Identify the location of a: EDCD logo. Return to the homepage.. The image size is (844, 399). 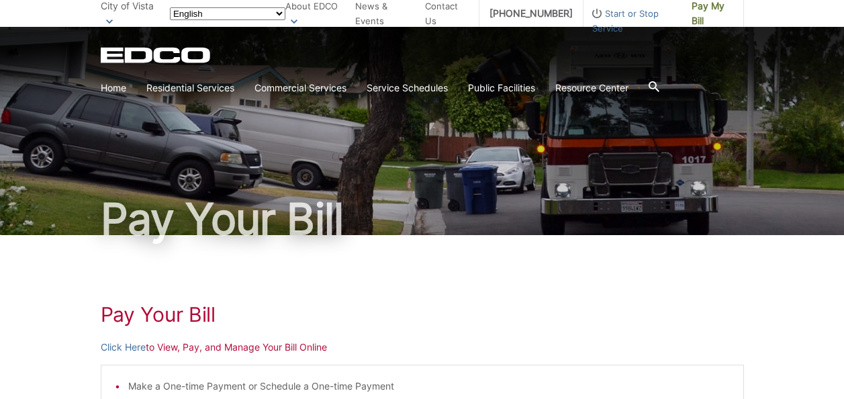
(156, 55).